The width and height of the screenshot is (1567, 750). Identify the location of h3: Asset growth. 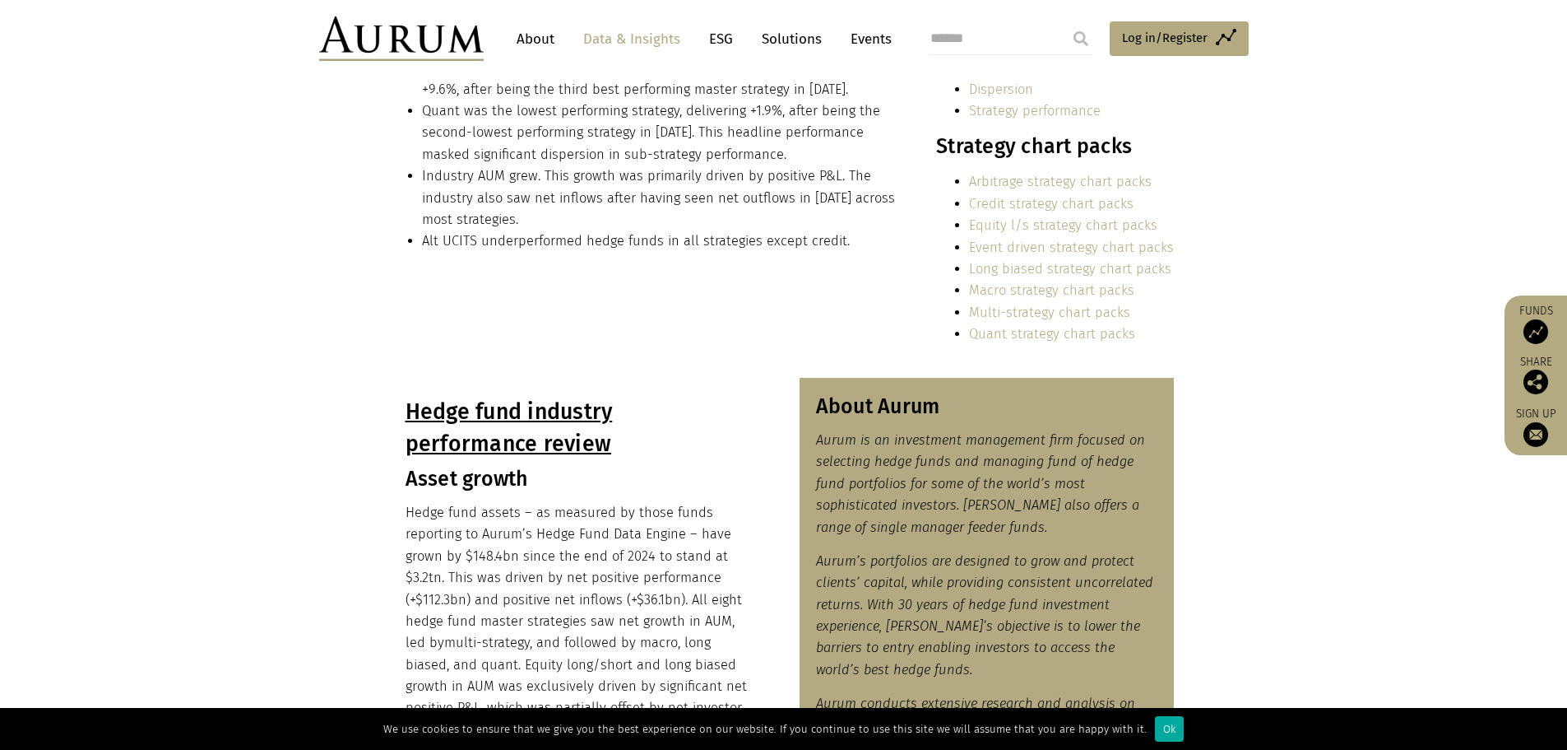
(577, 479).